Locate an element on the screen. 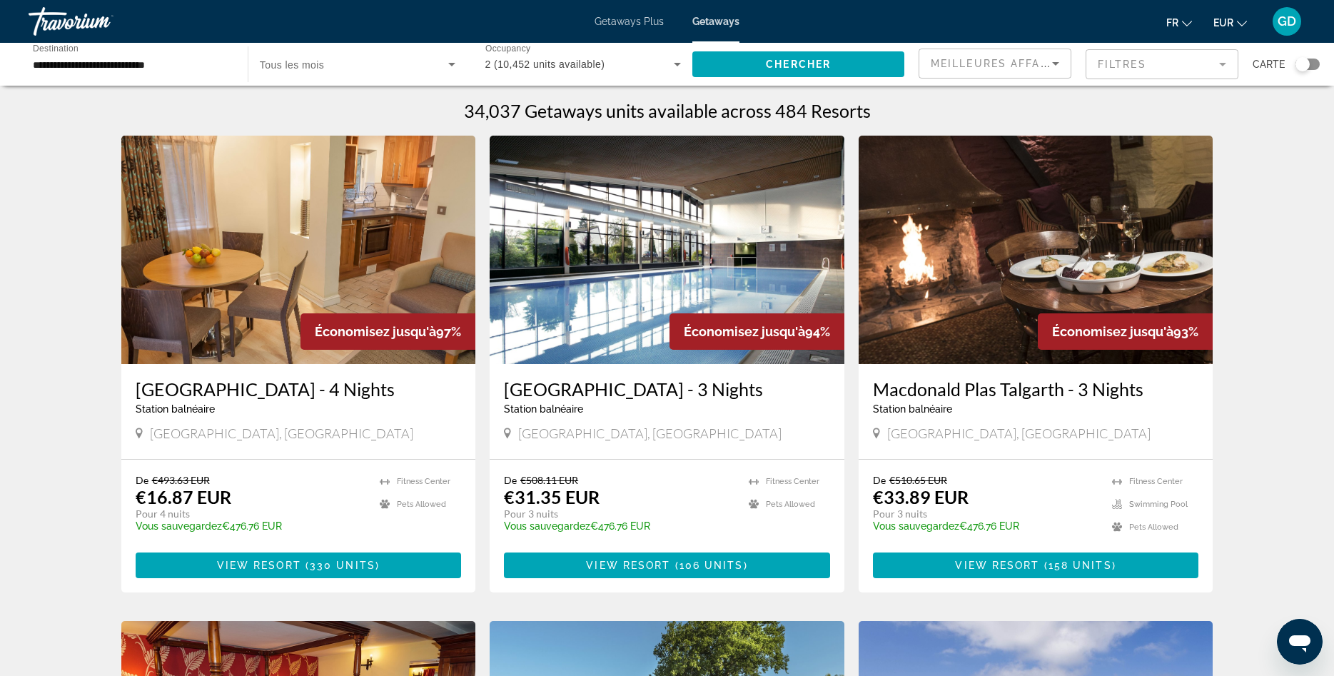 The width and height of the screenshot is (1334, 676). button: User Menu is located at coordinates (1287, 21).